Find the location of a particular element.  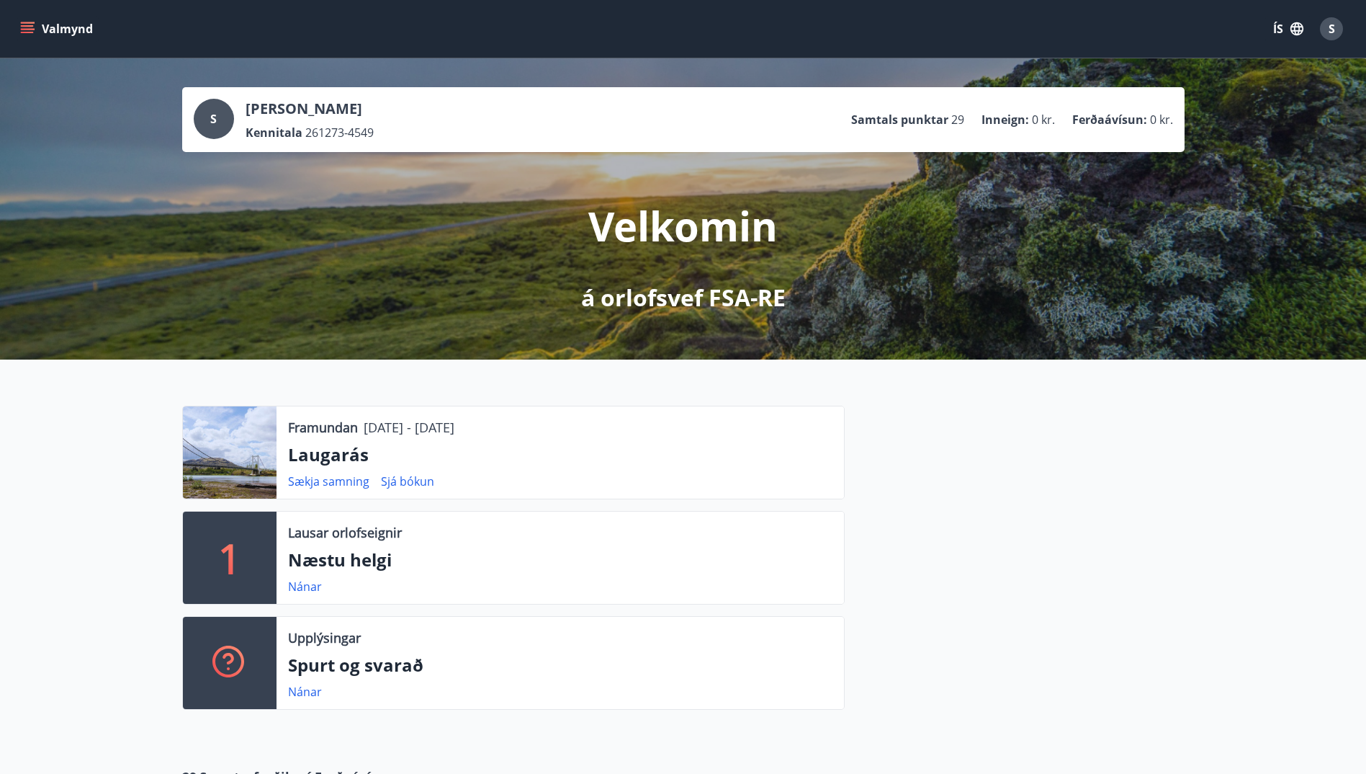

a: Sjá bókun is located at coordinates (408, 481).